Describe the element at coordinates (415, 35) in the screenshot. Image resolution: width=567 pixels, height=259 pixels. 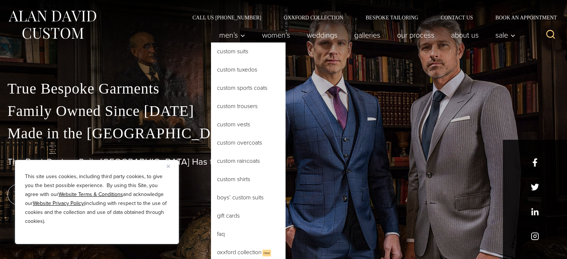
I see `a: Our Process` at that location.